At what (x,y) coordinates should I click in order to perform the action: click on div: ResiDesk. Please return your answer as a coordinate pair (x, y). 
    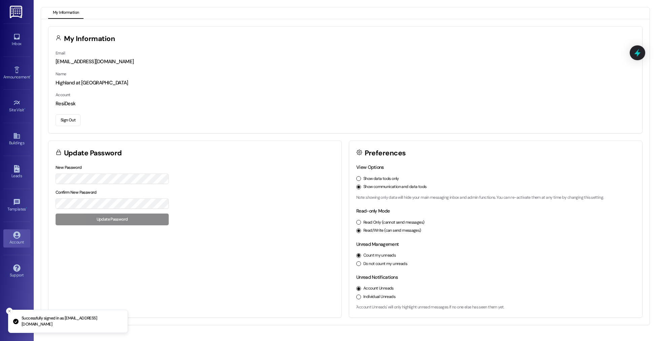
    Looking at the image, I should click on (345, 104).